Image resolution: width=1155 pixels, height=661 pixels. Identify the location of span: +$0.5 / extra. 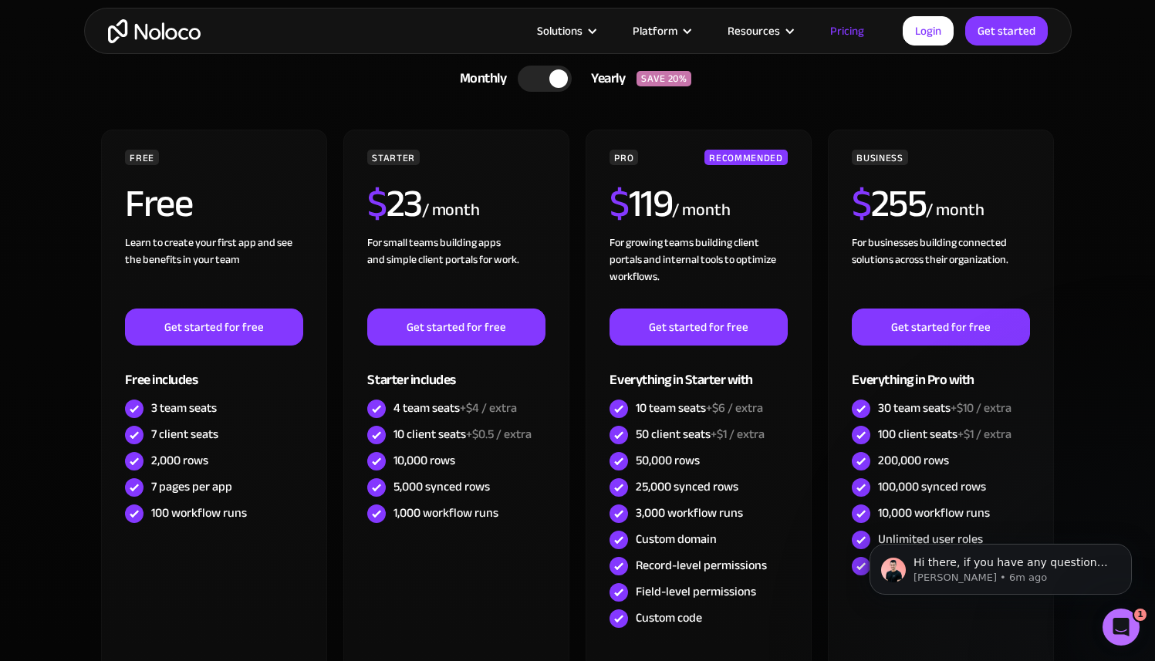
(498, 434).